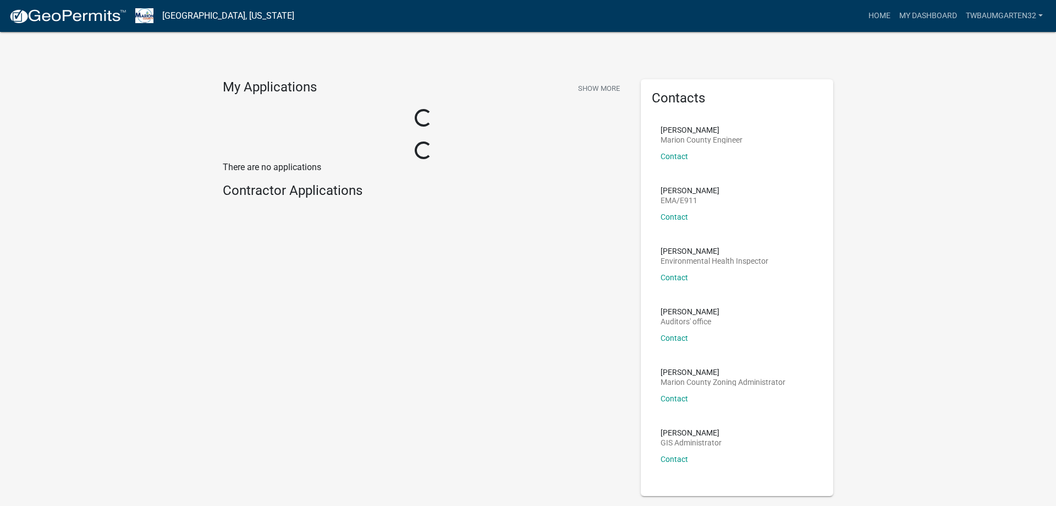  Describe the element at coordinates (424, 167) in the screenshot. I see `p: There are no applications` at that location.